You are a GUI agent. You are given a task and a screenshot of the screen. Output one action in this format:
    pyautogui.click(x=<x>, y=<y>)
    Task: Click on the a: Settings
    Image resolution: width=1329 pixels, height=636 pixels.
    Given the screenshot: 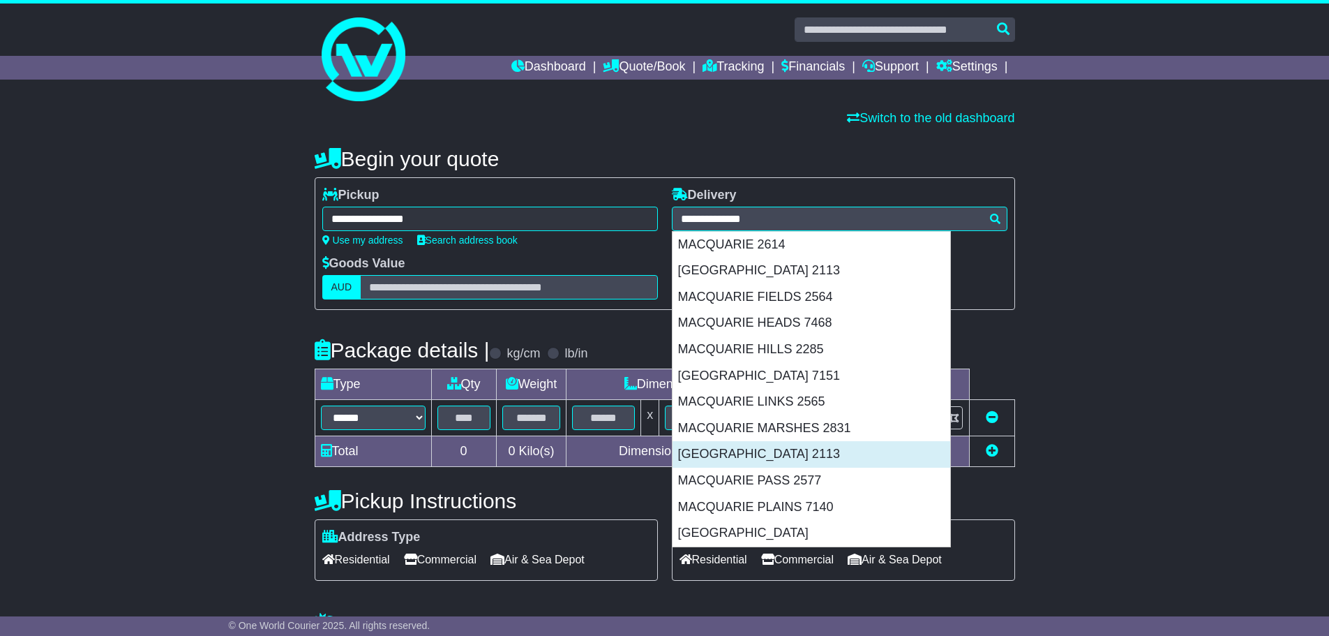 What is the action you would take?
    pyautogui.click(x=967, y=68)
    